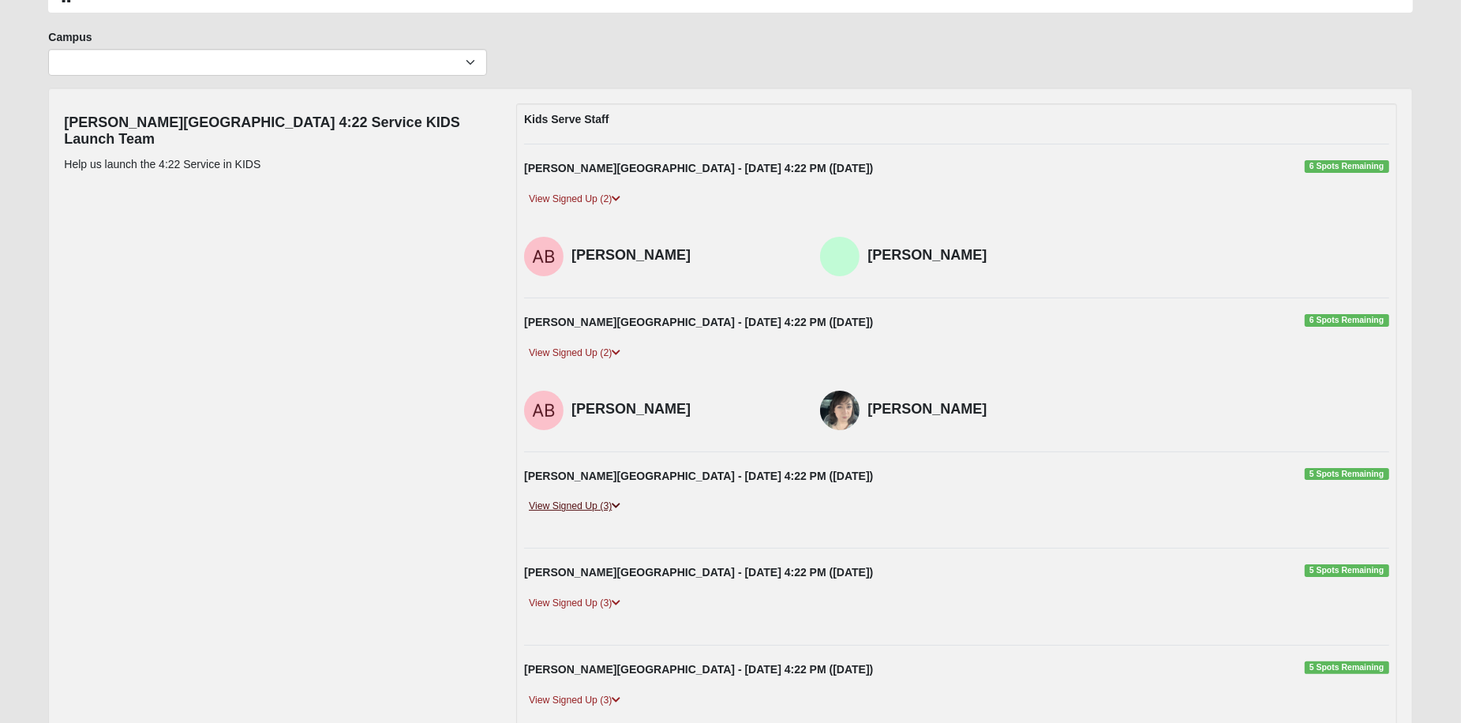 This screenshot has height=723, width=1461. I want to click on img: Kristie Albert, so click(840, 257).